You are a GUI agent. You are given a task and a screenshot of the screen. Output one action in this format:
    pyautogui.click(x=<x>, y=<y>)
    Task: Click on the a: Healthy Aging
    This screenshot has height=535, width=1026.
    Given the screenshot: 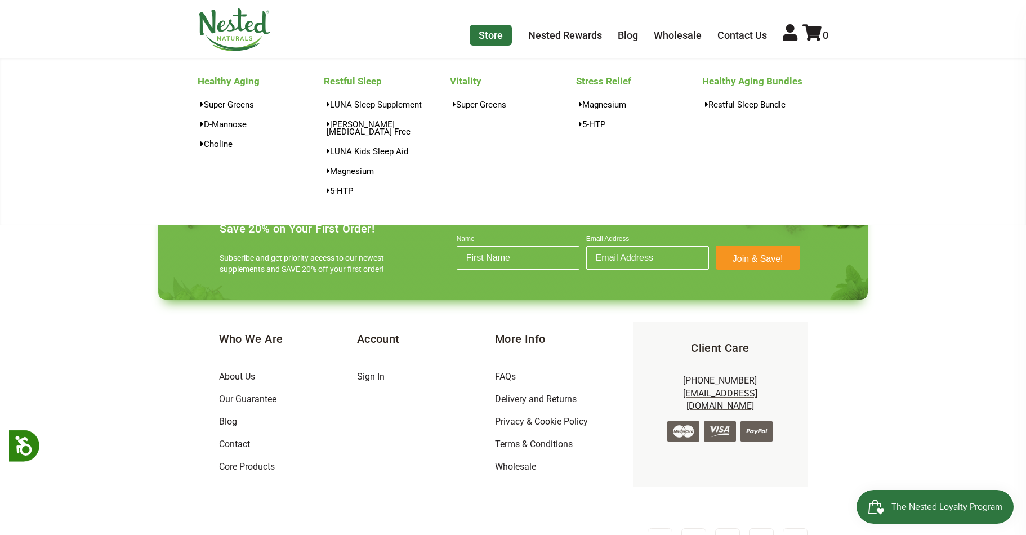 What is the action you would take?
    pyautogui.click(x=261, y=81)
    